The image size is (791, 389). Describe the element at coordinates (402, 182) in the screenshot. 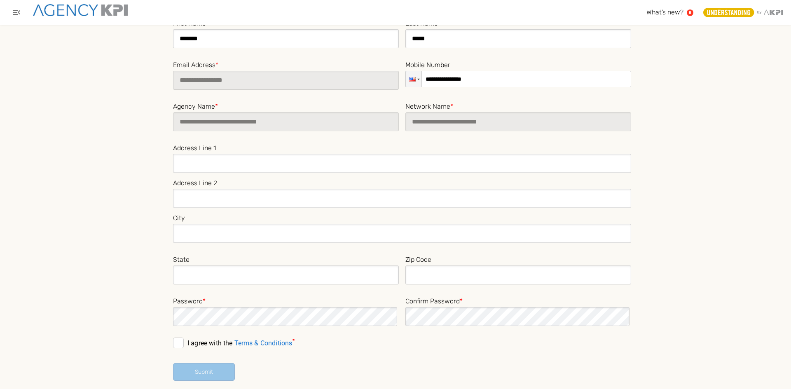

I see `label: Address Line 2` at that location.